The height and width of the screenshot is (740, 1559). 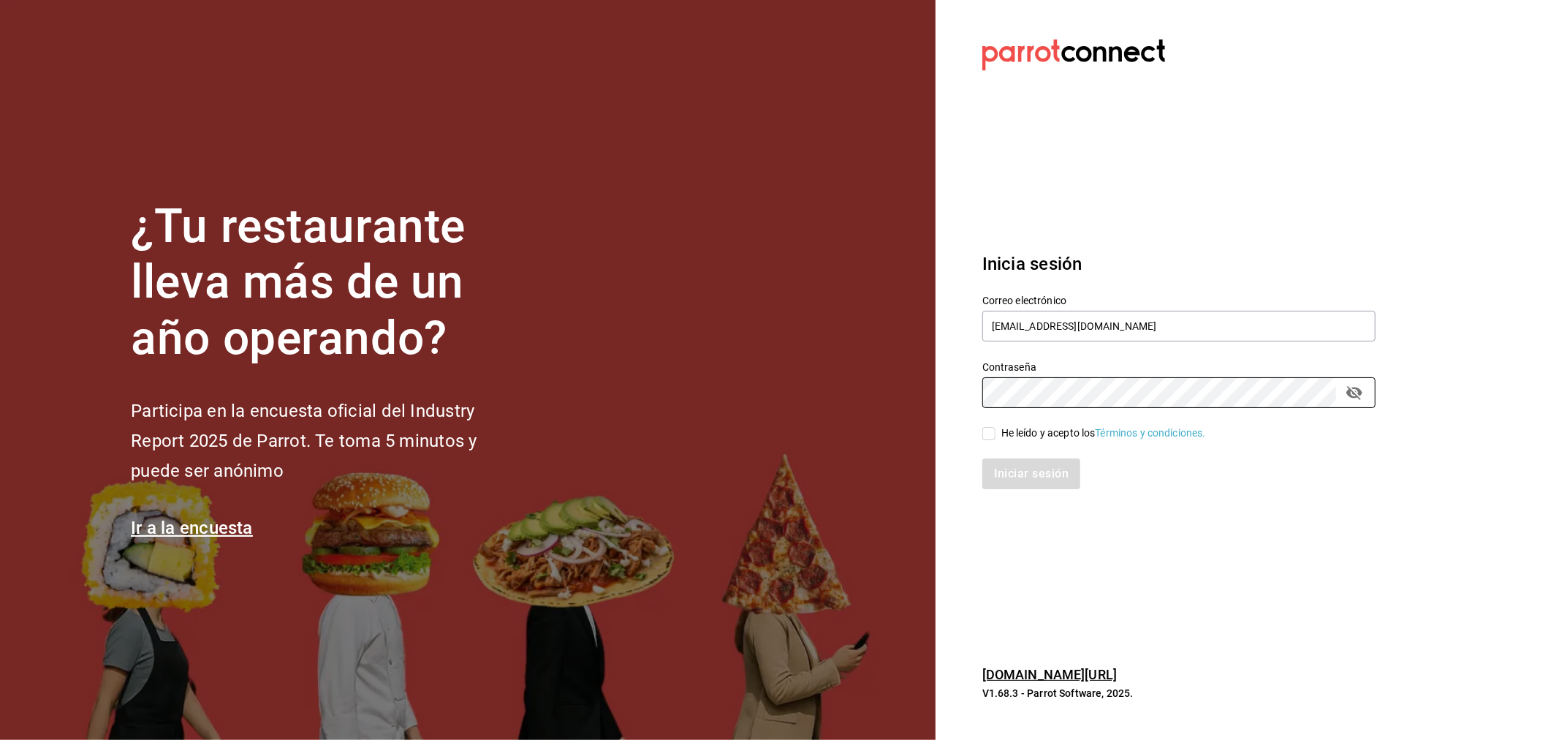 What do you see at coordinates (1179, 367) in the screenshot?
I see `label: Contraseña` at bounding box center [1179, 367].